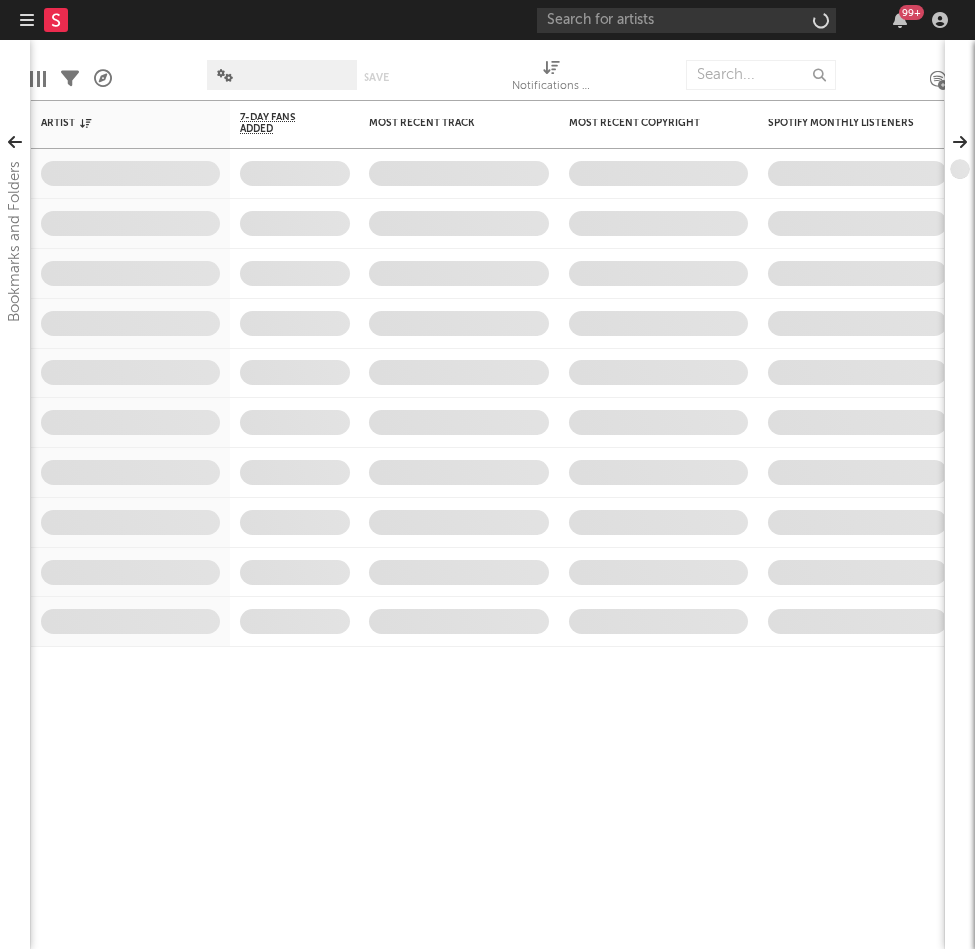 The image size is (975, 949). What do you see at coordinates (444, 123) in the screenshot?
I see `div: Most Recent Track` at bounding box center [444, 123].